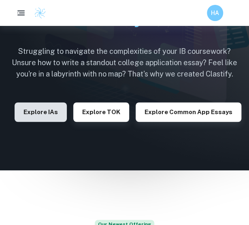 The height and width of the screenshot is (225, 249). What do you see at coordinates (101, 112) in the screenshot?
I see `button: Explore TOK` at bounding box center [101, 112].